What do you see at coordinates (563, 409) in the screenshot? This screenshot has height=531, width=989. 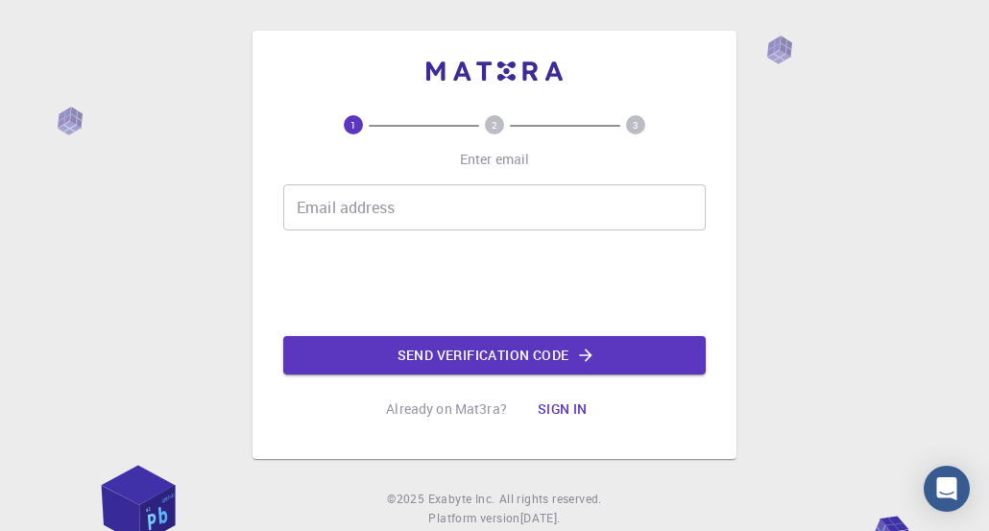 I see `button: Sign in` at bounding box center [563, 409].